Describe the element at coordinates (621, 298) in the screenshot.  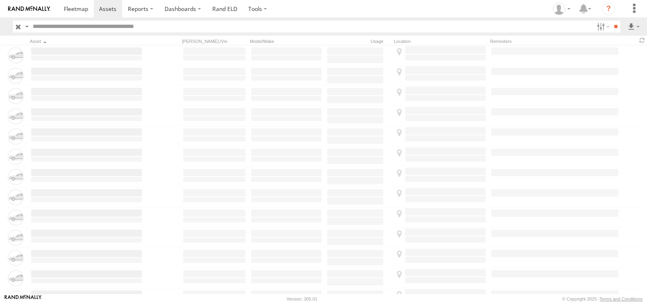
I see `a: Terms and Conditions` at that location.